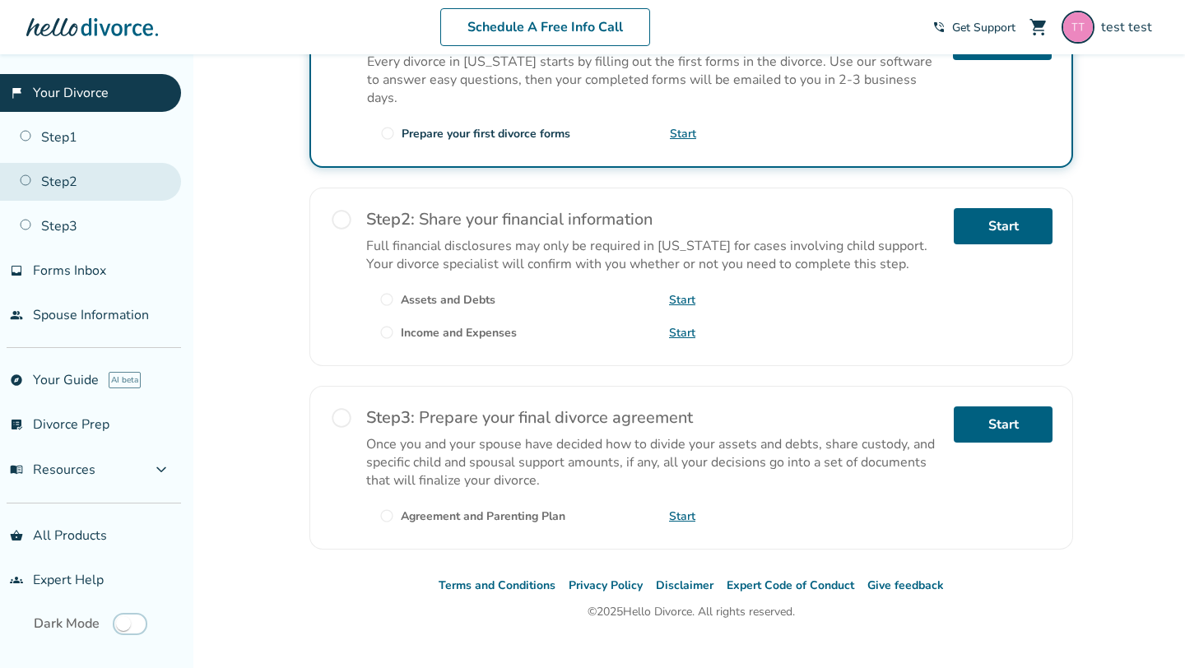  What do you see at coordinates (654, 463) in the screenshot?
I see `div: Once you and your spouse have decided how to divide your assets and debts, share custody, and spe...` at bounding box center [654, 463].